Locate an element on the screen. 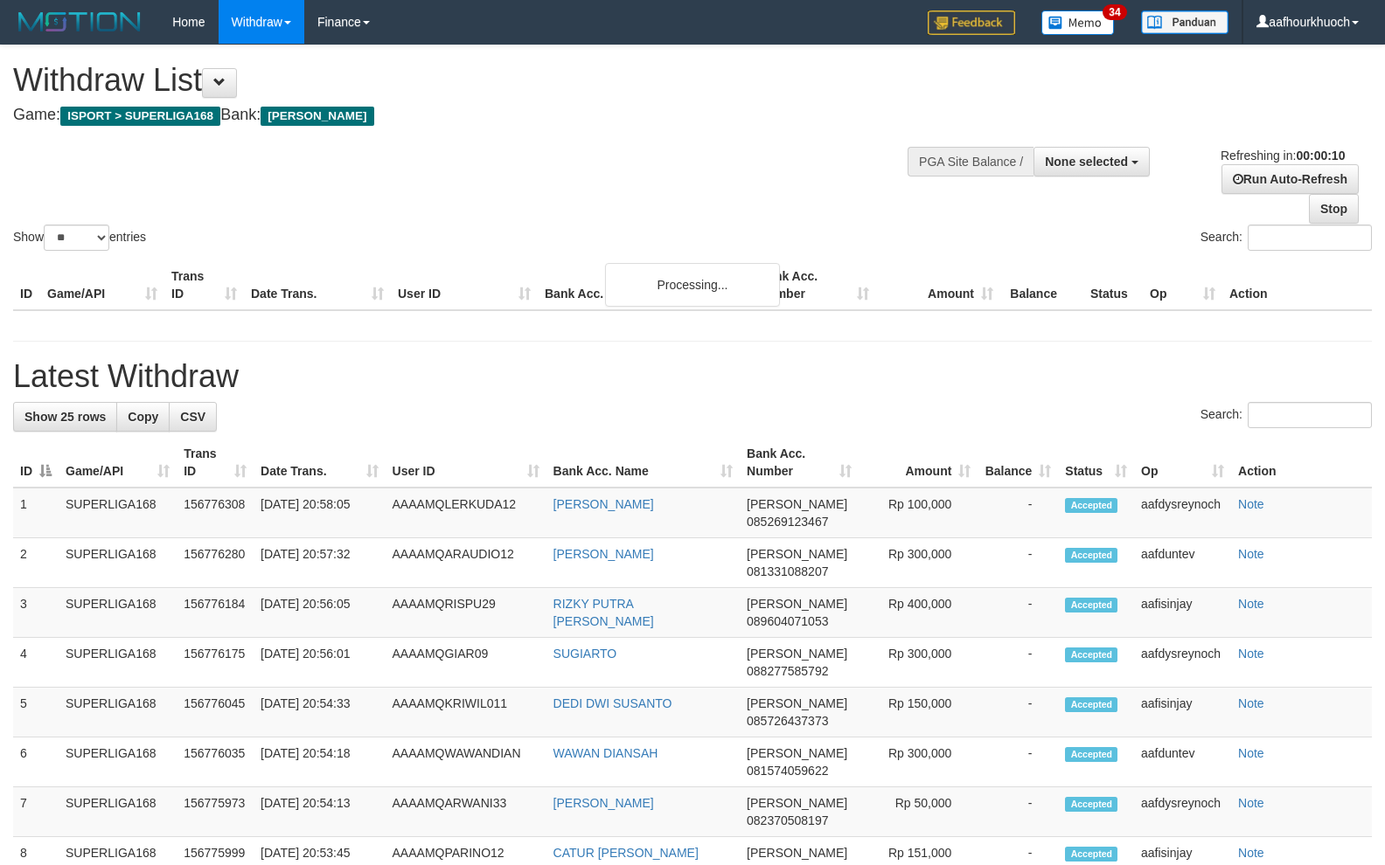 The height and width of the screenshot is (865, 1385). th: Op is located at coordinates (1182, 285).